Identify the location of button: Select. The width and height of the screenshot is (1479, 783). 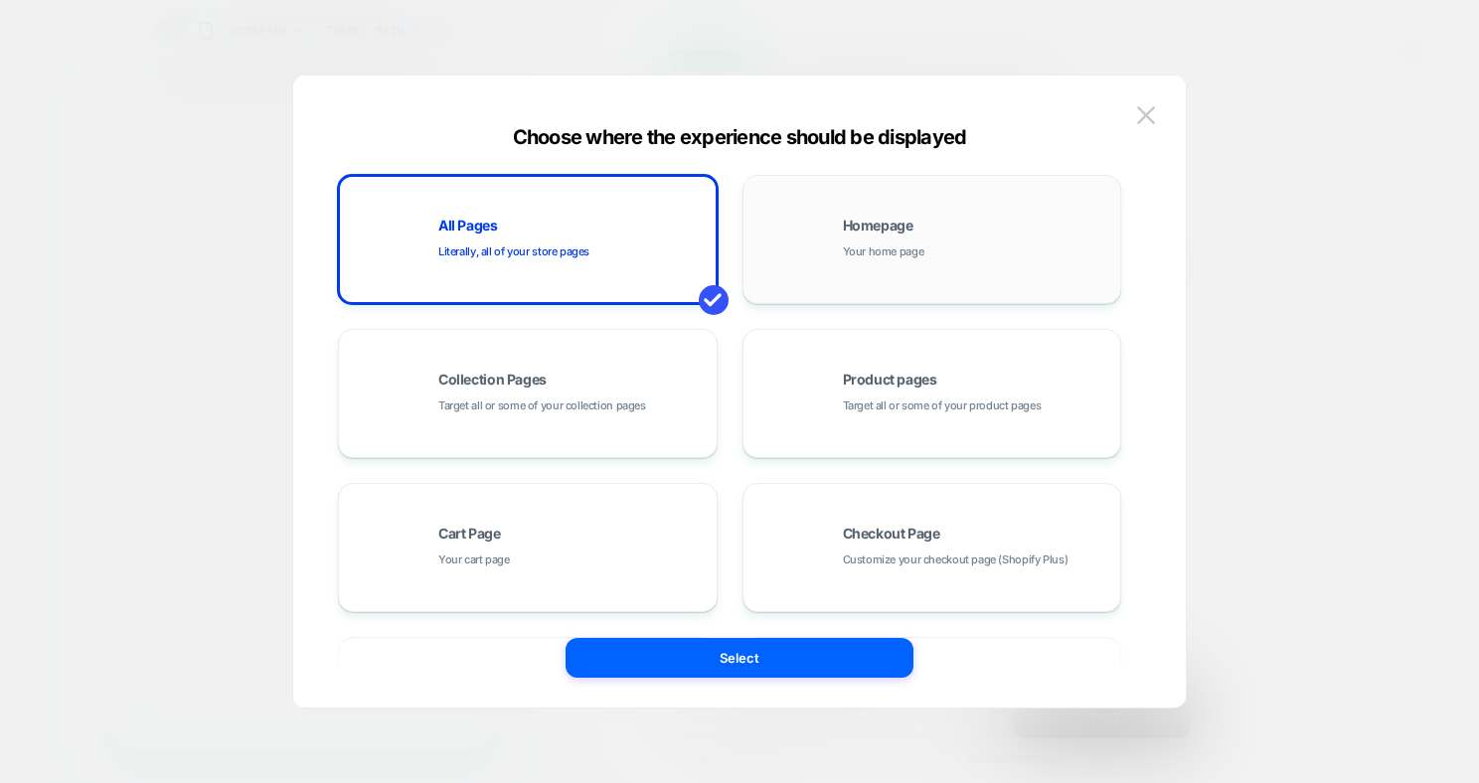
(739, 658).